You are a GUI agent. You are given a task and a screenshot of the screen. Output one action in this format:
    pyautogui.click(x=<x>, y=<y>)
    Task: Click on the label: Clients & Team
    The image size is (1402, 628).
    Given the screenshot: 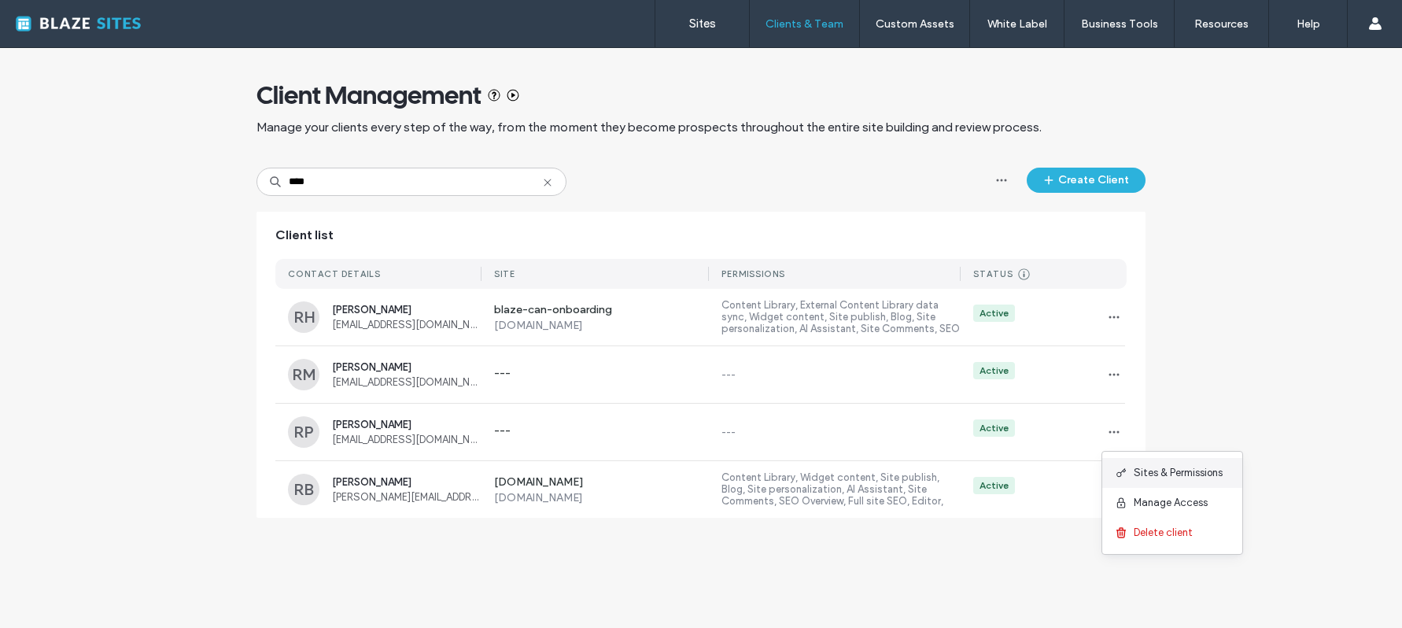 What is the action you would take?
    pyautogui.click(x=804, y=24)
    